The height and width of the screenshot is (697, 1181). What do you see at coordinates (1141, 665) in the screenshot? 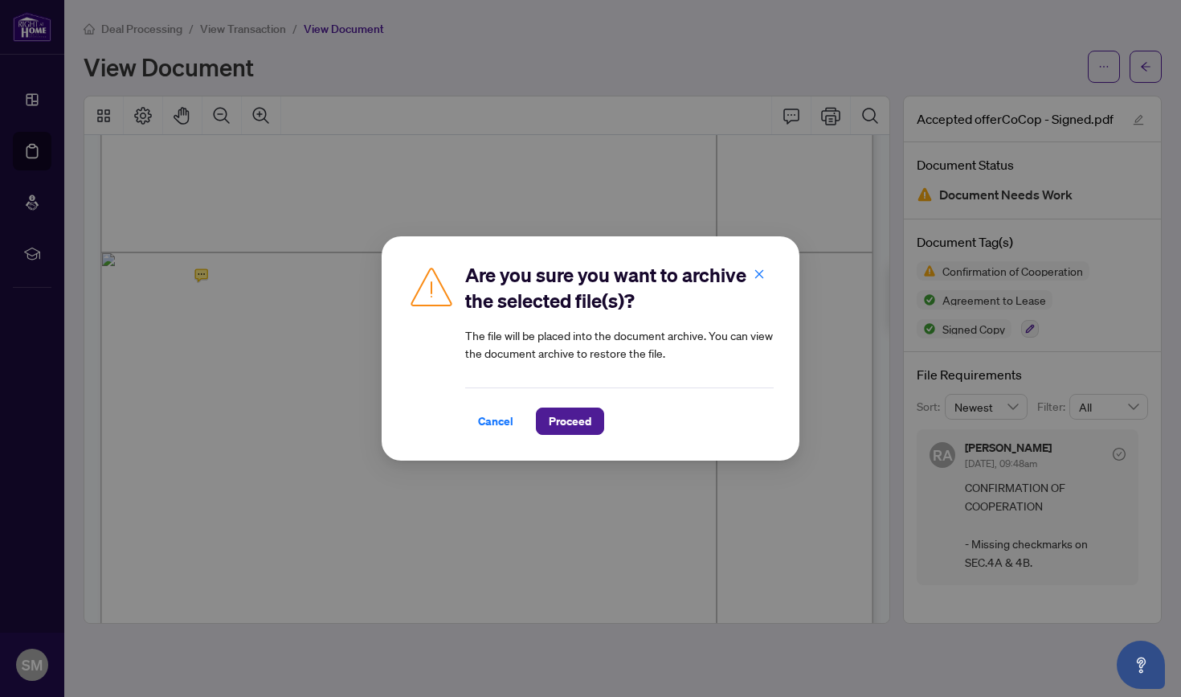
I see `button: Open asap` at bounding box center [1141, 665].